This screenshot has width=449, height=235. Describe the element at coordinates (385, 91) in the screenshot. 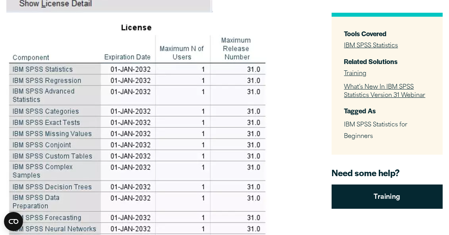

I see `a: What’s New In IBM SPSS Statistics Version 31 Webinar` at that location.